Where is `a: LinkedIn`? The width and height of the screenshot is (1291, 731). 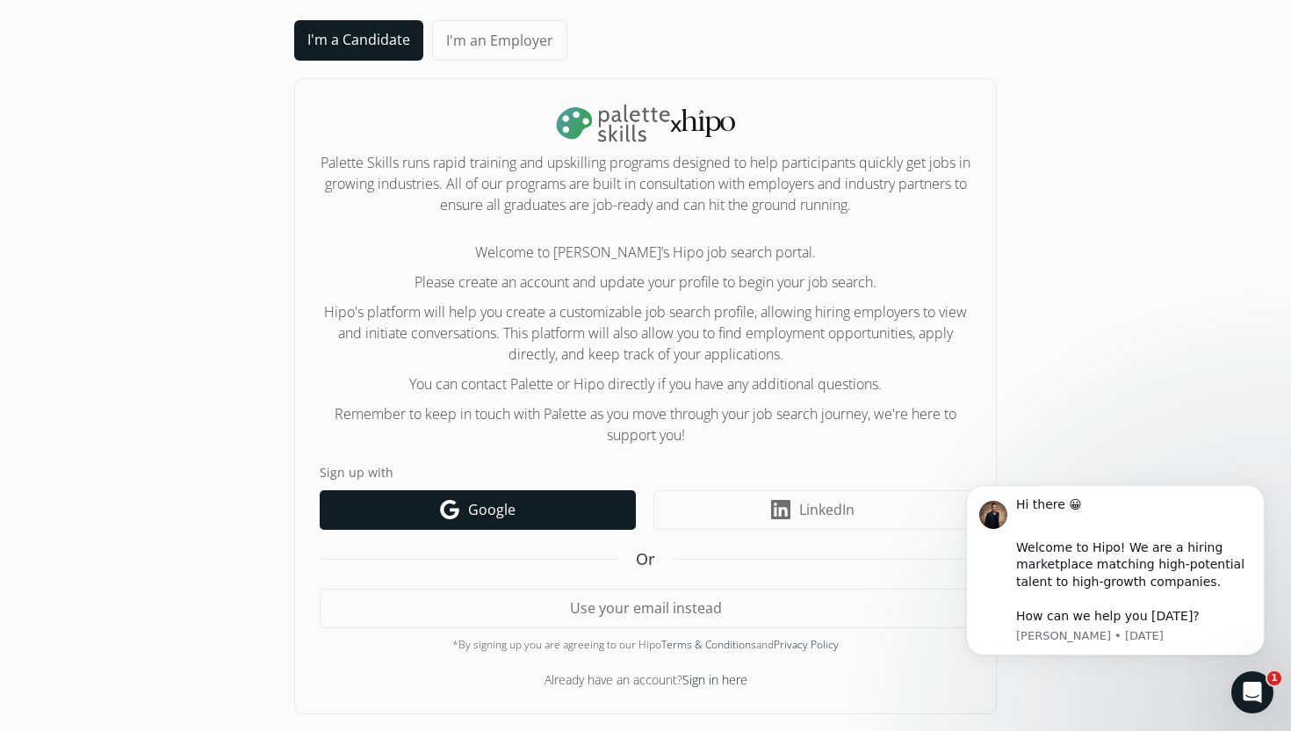
a: LinkedIn is located at coordinates (812, 509).